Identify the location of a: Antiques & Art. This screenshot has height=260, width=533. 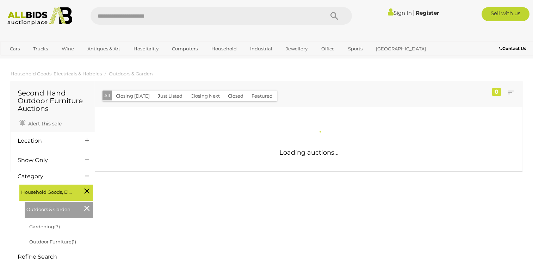
(104, 49).